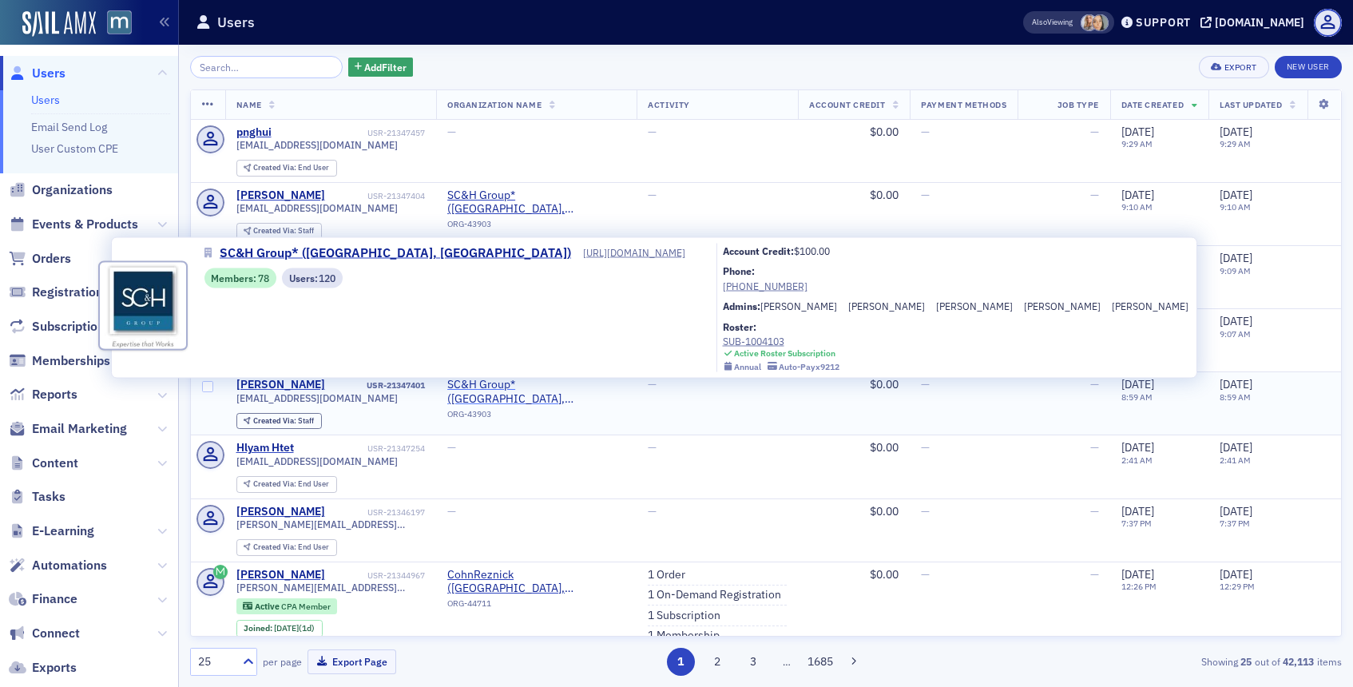 This screenshot has width=1353, height=687. What do you see at coordinates (280, 629) in the screenshot?
I see `div: Joined: 2025-09-30 00:00:00` at bounding box center [280, 629].